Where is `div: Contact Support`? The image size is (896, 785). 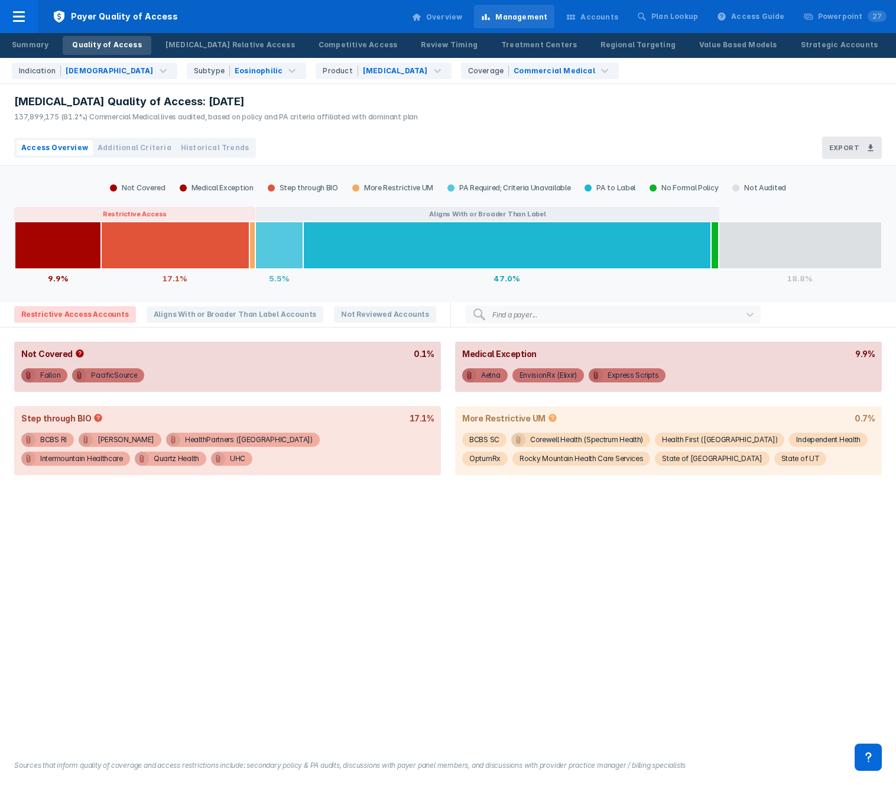
div: Contact Support is located at coordinates (868, 757).